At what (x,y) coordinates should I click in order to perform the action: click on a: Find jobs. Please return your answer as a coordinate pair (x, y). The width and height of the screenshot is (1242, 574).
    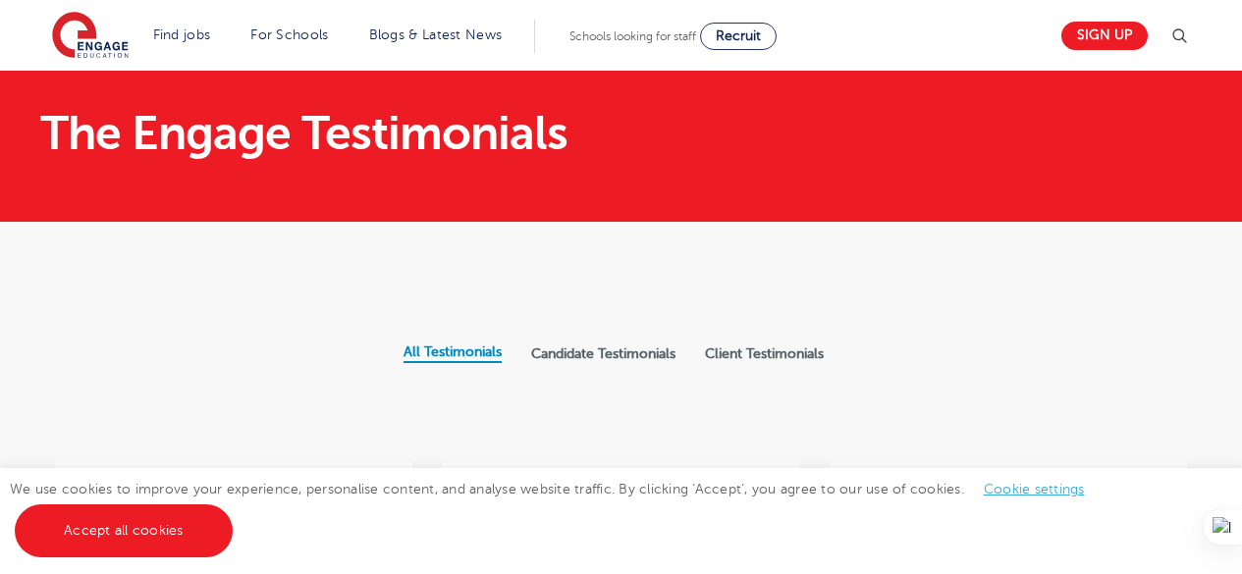
    Looking at the image, I should click on (182, 34).